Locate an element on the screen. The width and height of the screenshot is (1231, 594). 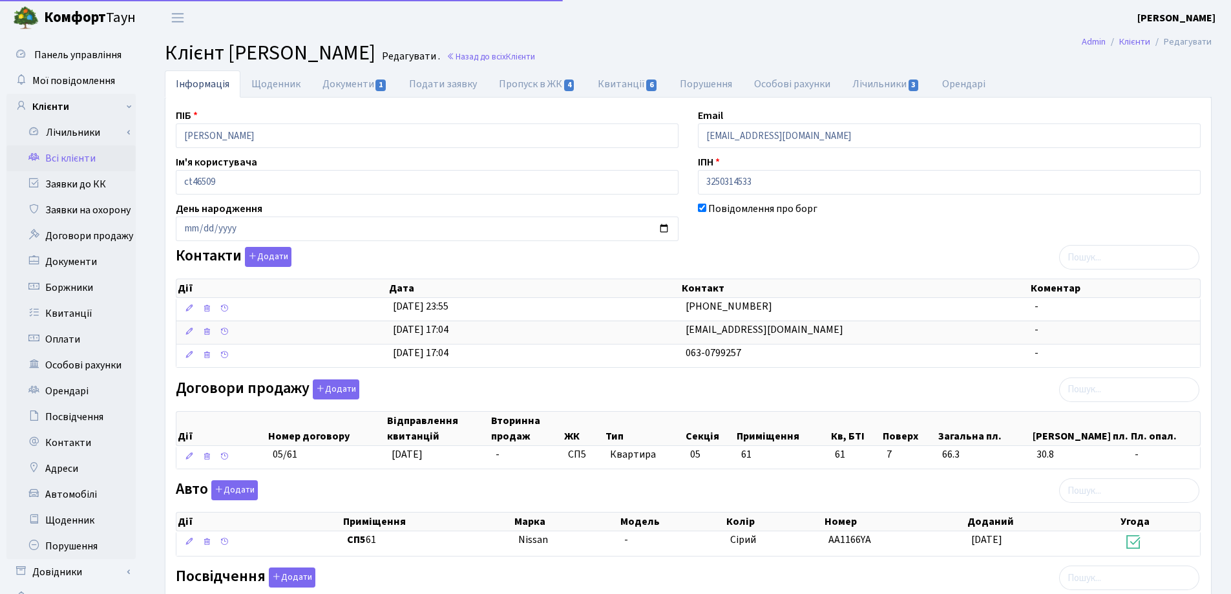
th: Угода is located at coordinates (1159, 521).